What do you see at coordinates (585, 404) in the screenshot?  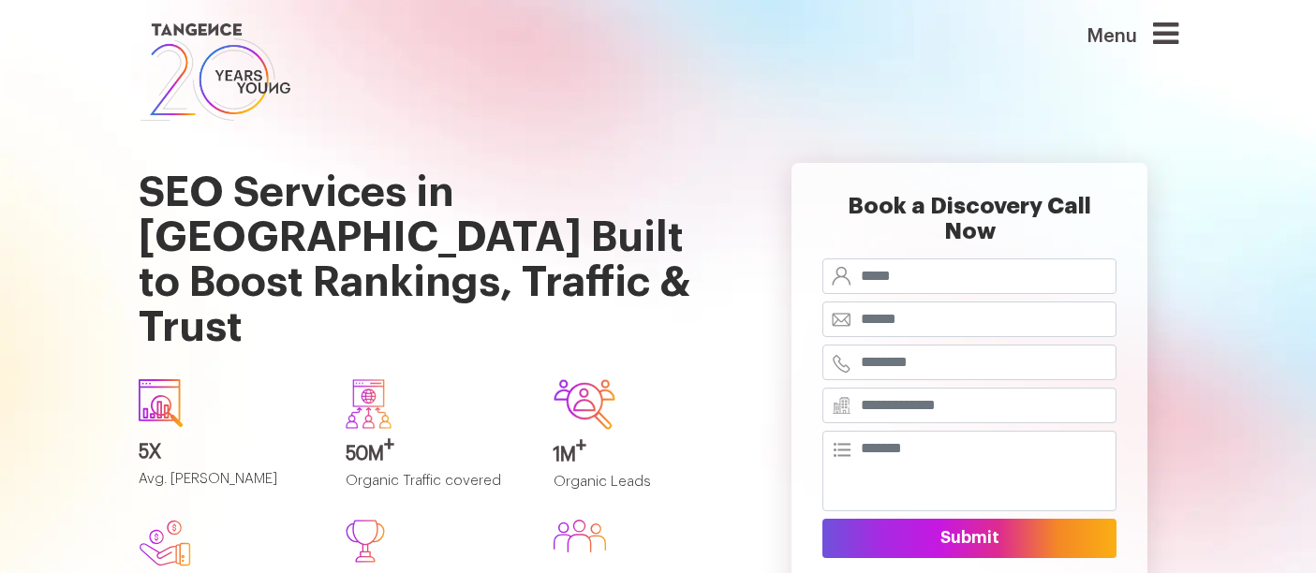 I see `img: Group-642.svg` at bounding box center [585, 404].